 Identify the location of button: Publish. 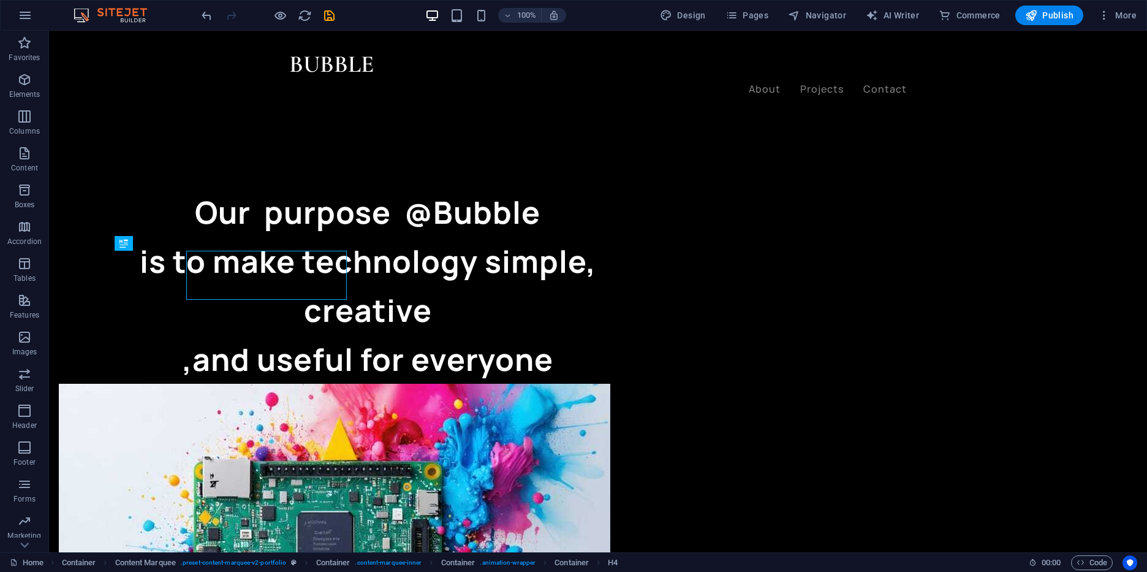
(1049, 15).